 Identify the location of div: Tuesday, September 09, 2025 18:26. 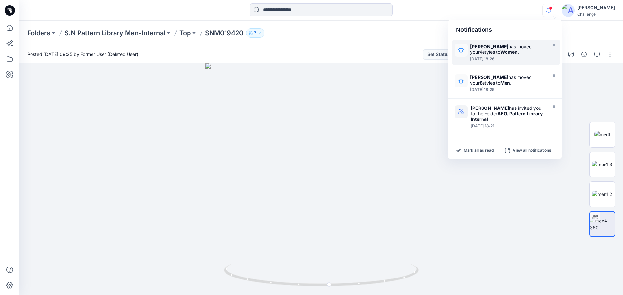
(508, 59).